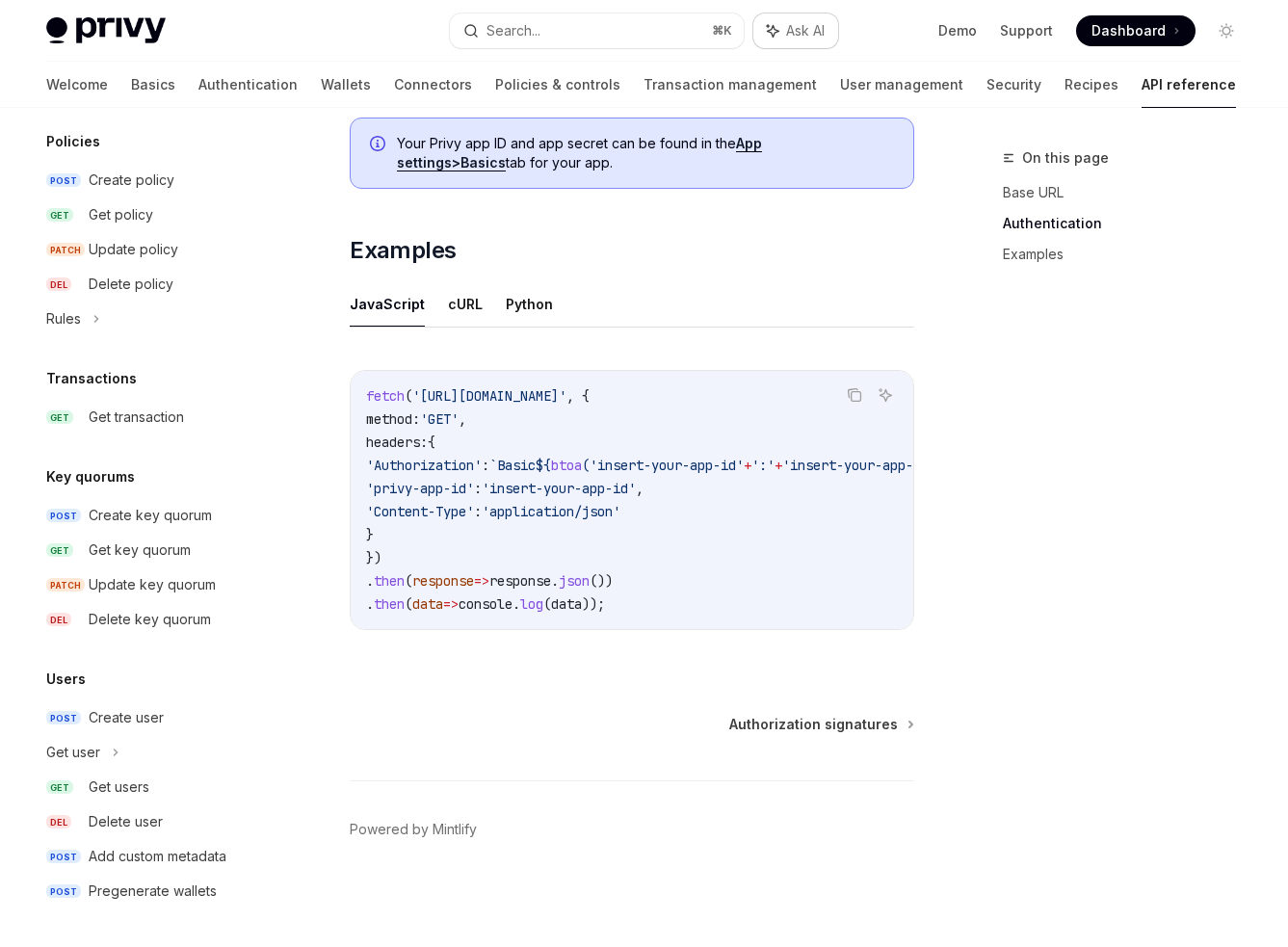  What do you see at coordinates (551, 511) in the screenshot?
I see `span: 'application/json'` at bounding box center [551, 511].